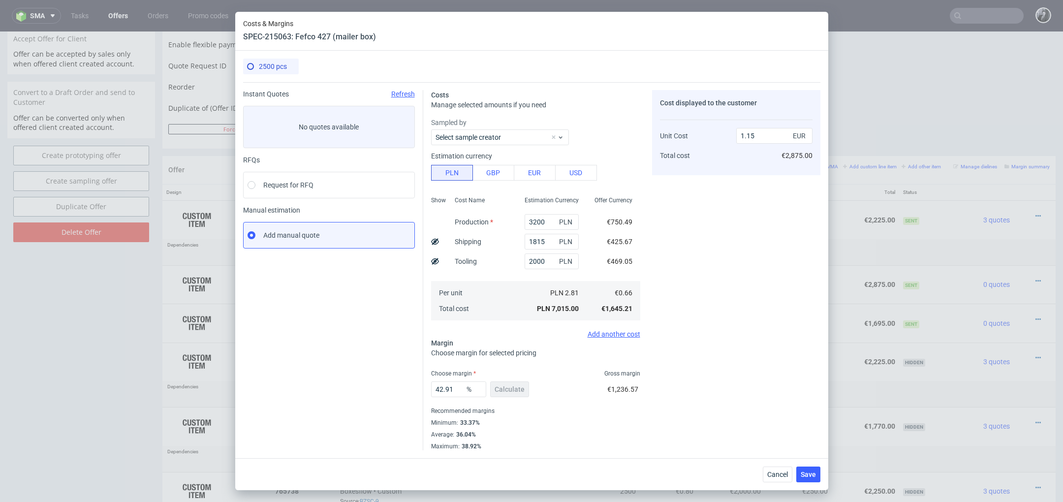 The height and width of the screenshot is (502, 1063). I want to click on span: €469.05, so click(620, 261).